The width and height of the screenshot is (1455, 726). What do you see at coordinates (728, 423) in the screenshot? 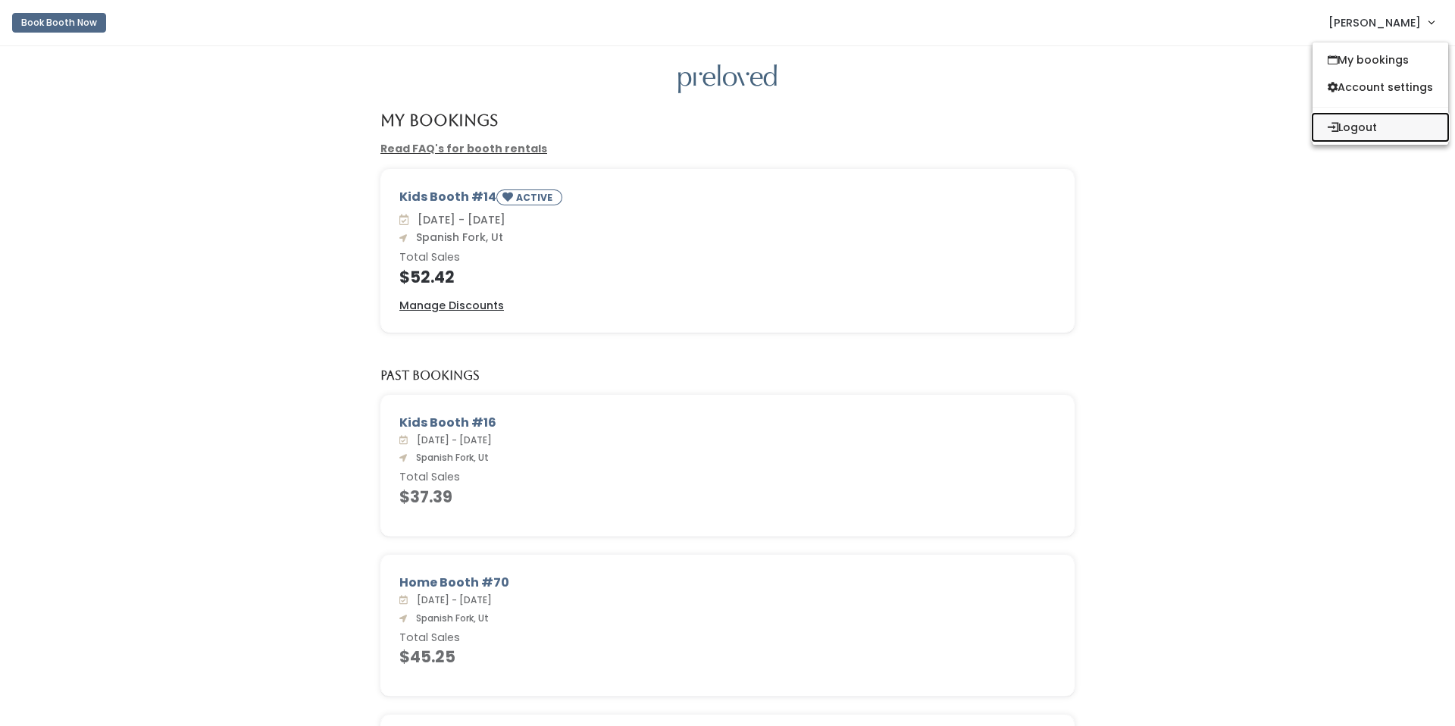
I see `div: Kids Booth #16` at bounding box center [728, 423].